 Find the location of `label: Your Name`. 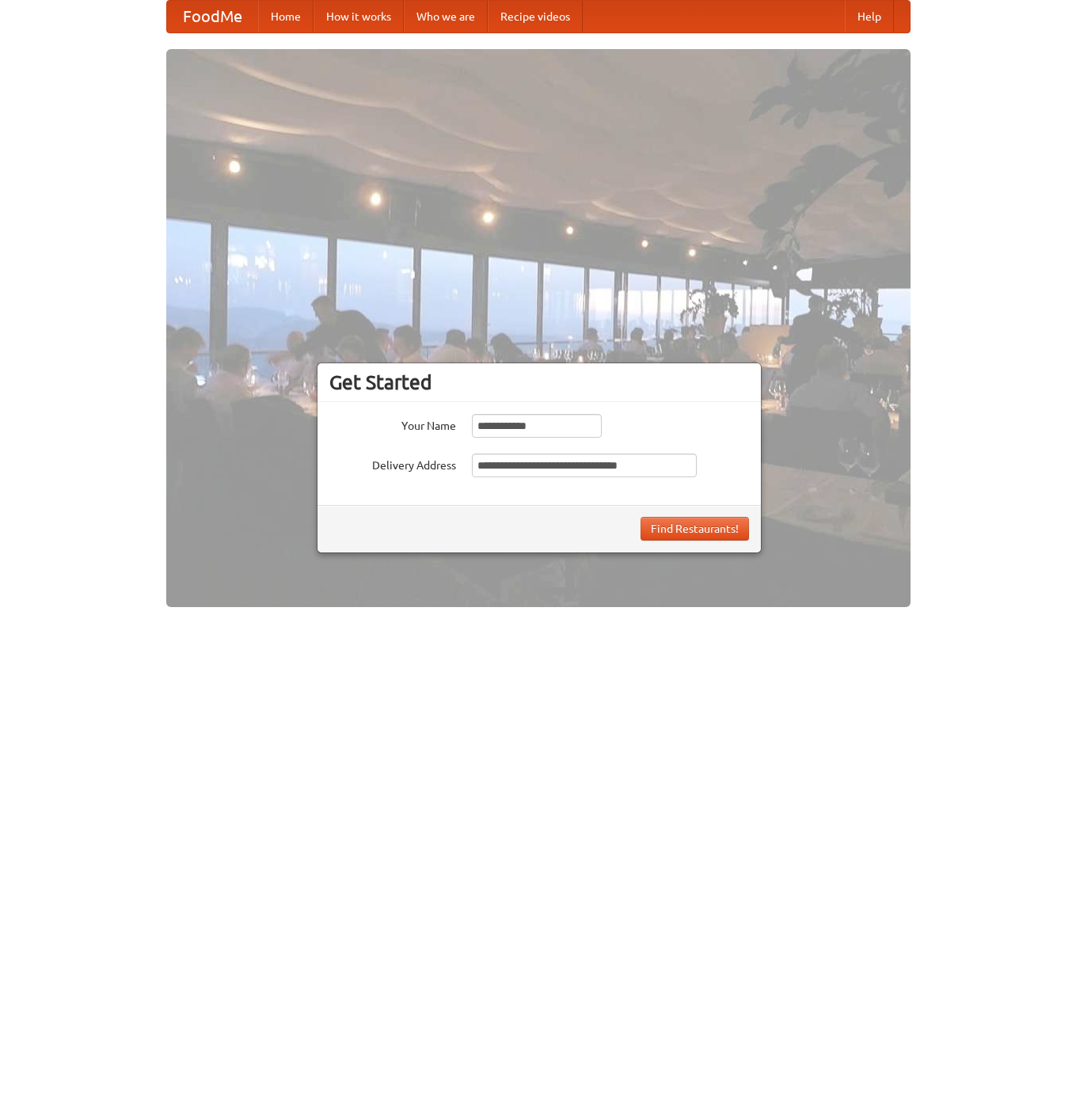

label: Your Name is located at coordinates (393, 424).